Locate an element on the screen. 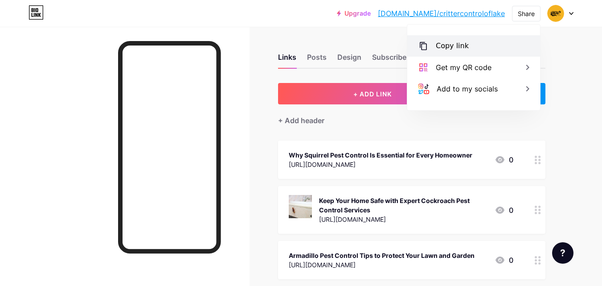 This screenshot has height=286, width=602. div: Keep Your Home Safe with Expert Cockroach Pest Control Services is located at coordinates (403, 205).